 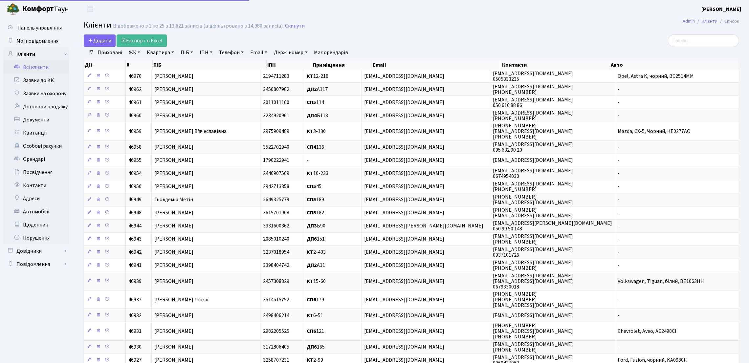 What do you see at coordinates (703, 41) in the screenshot?
I see `input: Пошук...` at bounding box center [703, 41].